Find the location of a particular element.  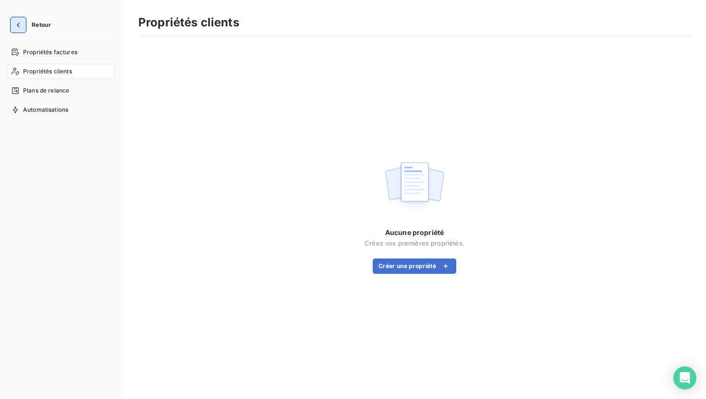

span: Retour is located at coordinates (41, 25).